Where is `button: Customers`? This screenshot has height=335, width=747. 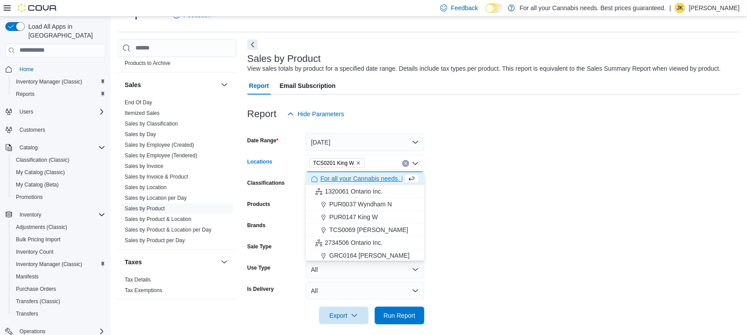
button: Customers is located at coordinates (55, 130).